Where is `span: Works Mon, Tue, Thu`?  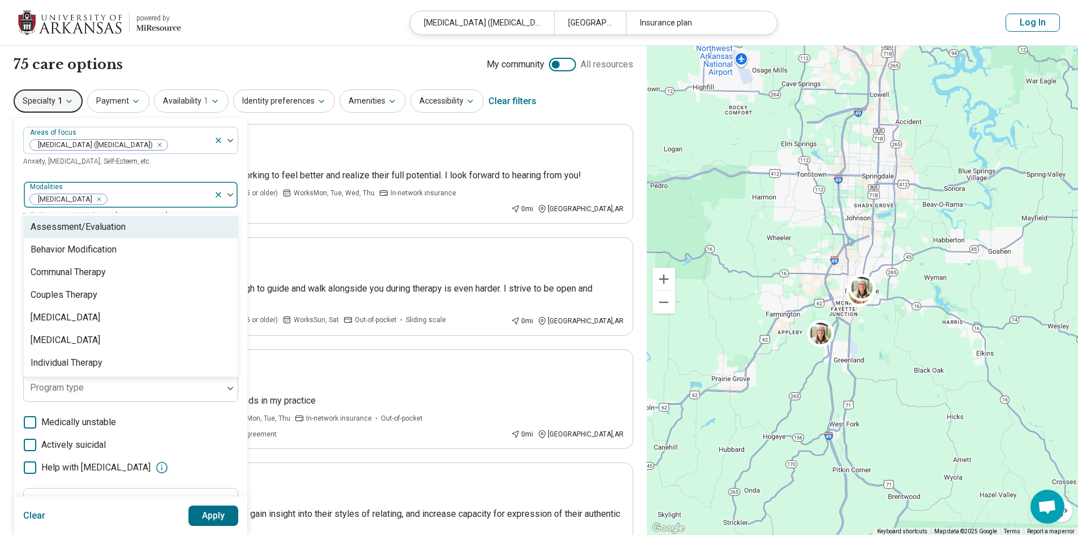
span: Works Mon, Tue, Thu is located at coordinates (259, 418).